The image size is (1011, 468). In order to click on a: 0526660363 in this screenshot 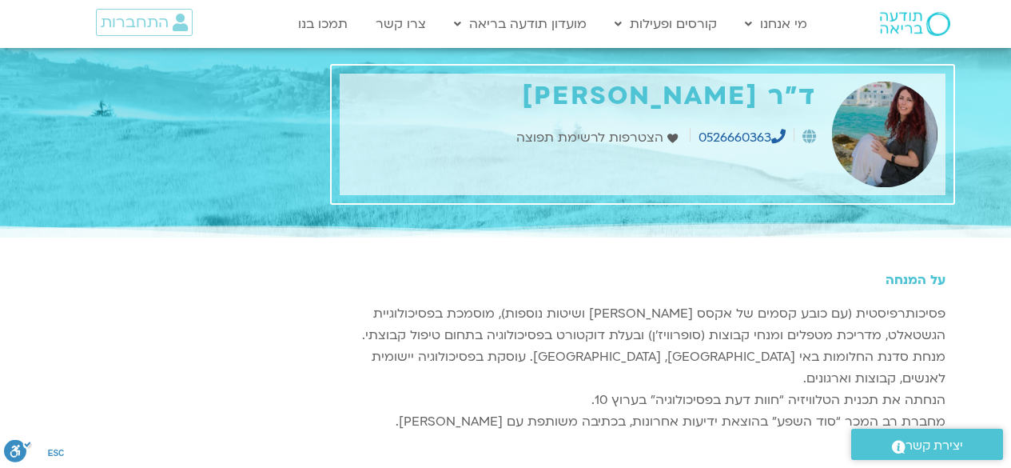, I will do `click(742, 138)`.